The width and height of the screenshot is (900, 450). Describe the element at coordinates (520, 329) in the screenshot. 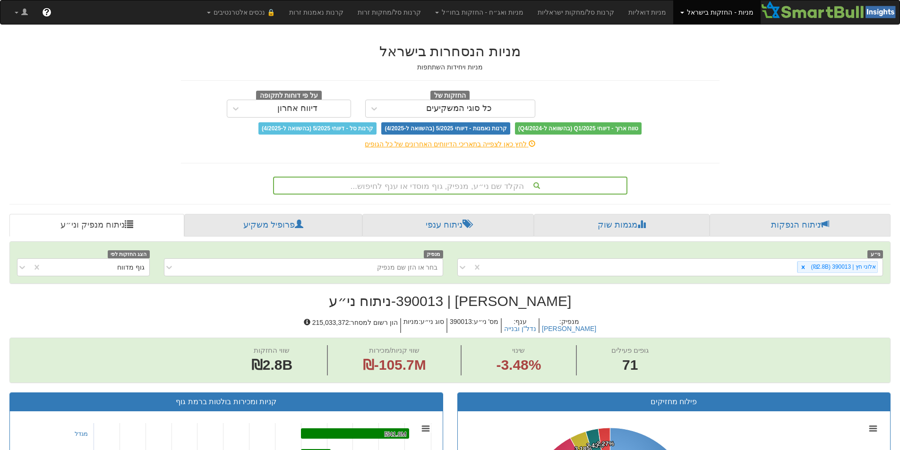

I see `button: נדל"ן ובנייה` at that location.